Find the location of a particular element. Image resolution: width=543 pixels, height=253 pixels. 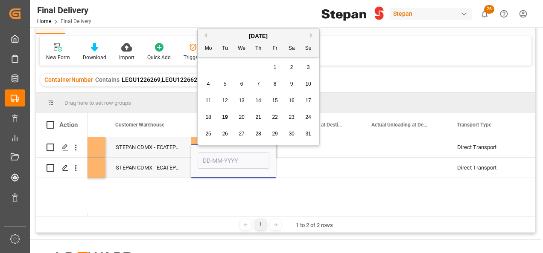

a: Home is located at coordinates (44, 21).